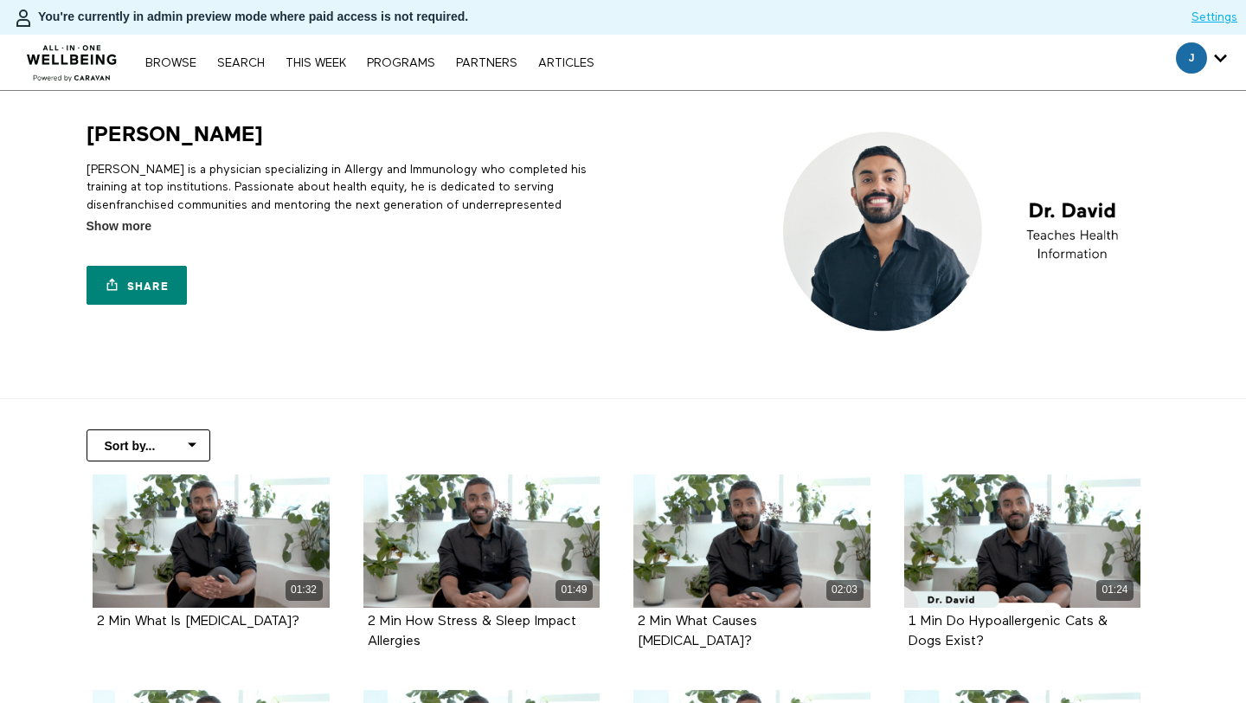 This screenshot has width=1246, height=703. What do you see at coordinates (472, 631) in the screenshot?
I see `a: 2 Min How Stress & Sleep Impact Allergies` at bounding box center [472, 631].